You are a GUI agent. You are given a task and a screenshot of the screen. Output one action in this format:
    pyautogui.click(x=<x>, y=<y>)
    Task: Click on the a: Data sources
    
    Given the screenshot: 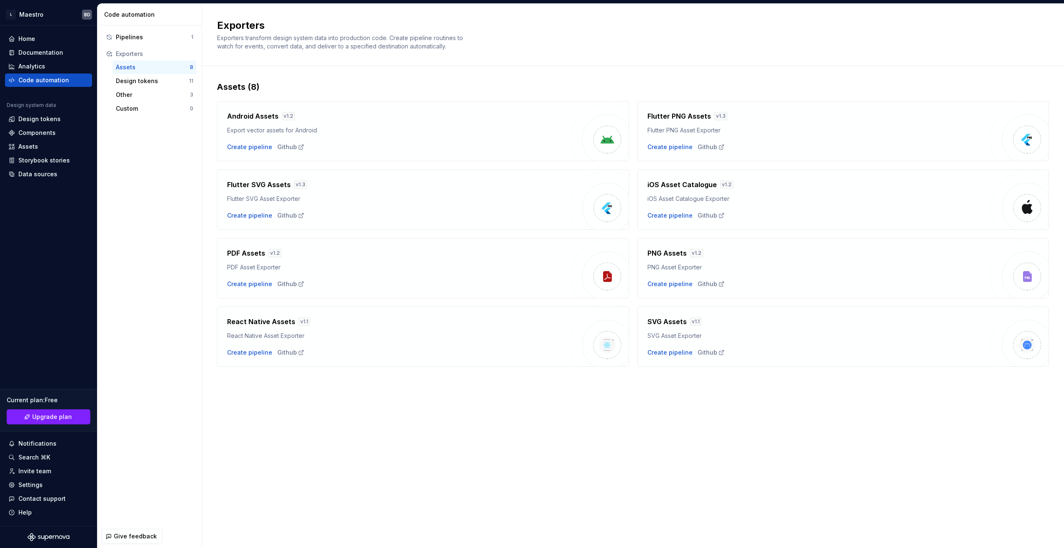 What is the action you would take?
    pyautogui.click(x=48, y=174)
    